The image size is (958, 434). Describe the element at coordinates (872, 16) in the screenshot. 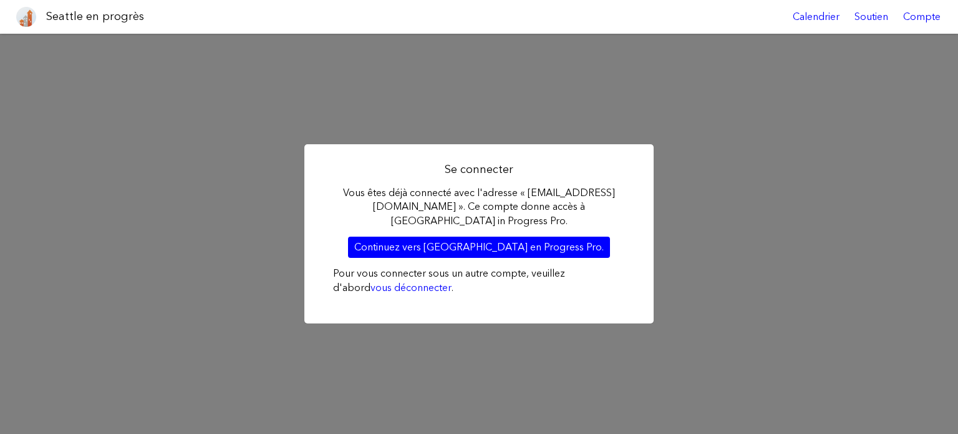

I see `font: Soutien` at that location.